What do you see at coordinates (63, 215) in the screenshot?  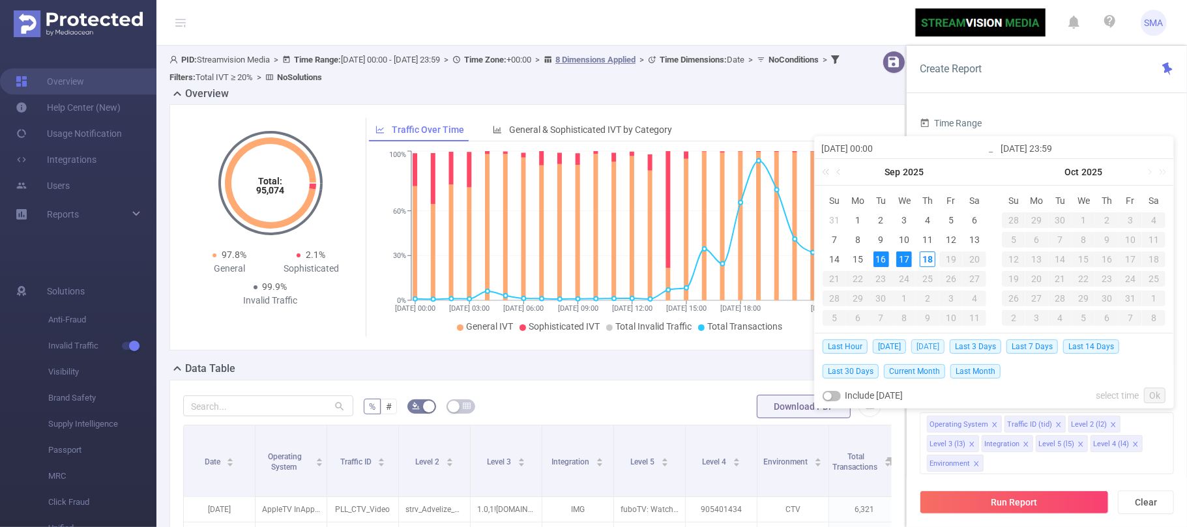 I see `span: Reports` at bounding box center [63, 215].